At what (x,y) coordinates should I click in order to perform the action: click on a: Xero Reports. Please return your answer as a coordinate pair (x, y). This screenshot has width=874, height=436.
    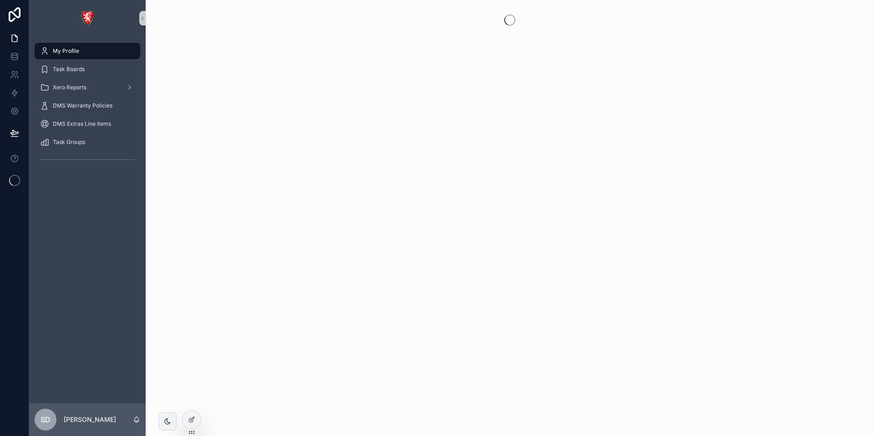
    Looking at the image, I should click on (87, 87).